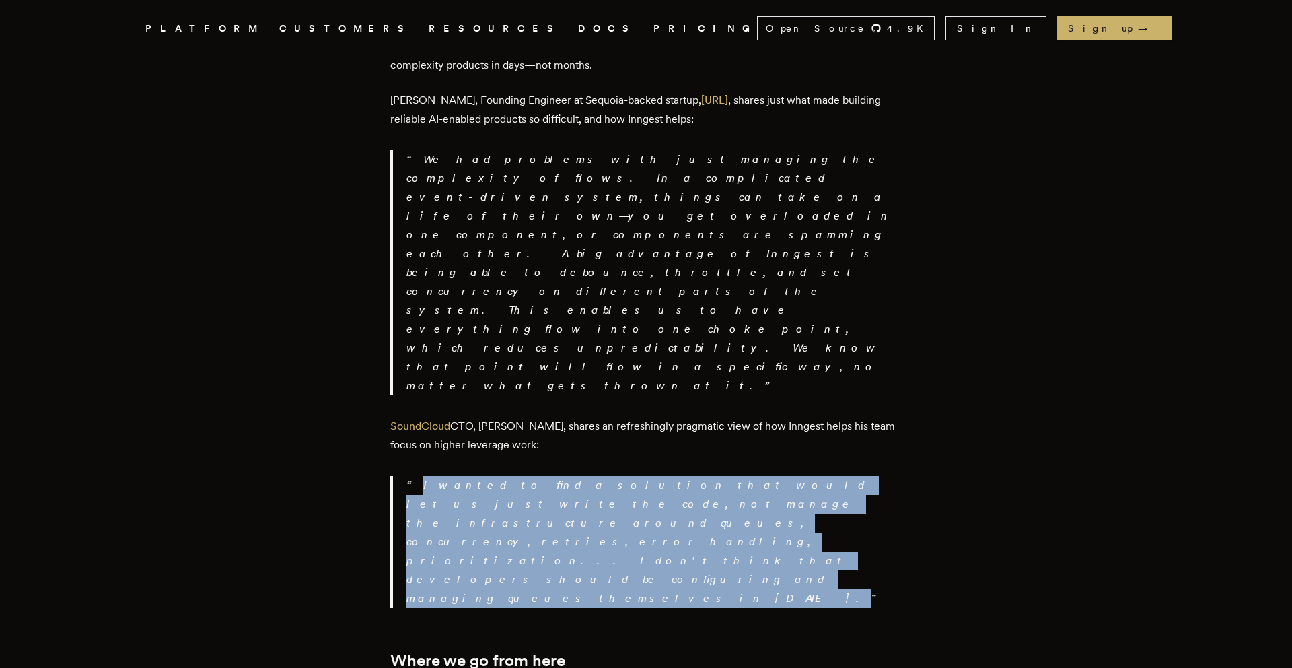  I want to click on p: We had problems with just managing the complexity of flows. In a complicated event-driven system,..., so click(654, 273).